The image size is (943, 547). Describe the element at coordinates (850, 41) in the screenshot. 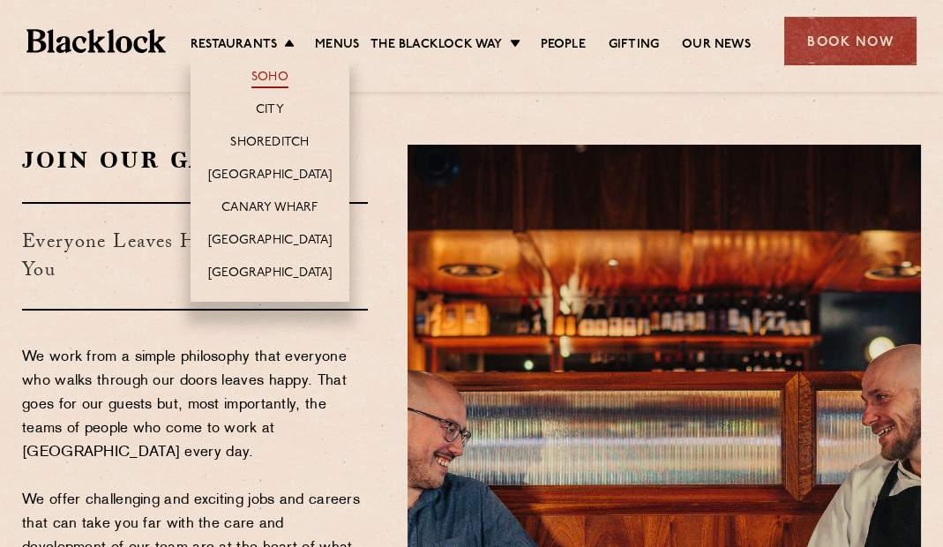

I see `div: Book Now` at that location.